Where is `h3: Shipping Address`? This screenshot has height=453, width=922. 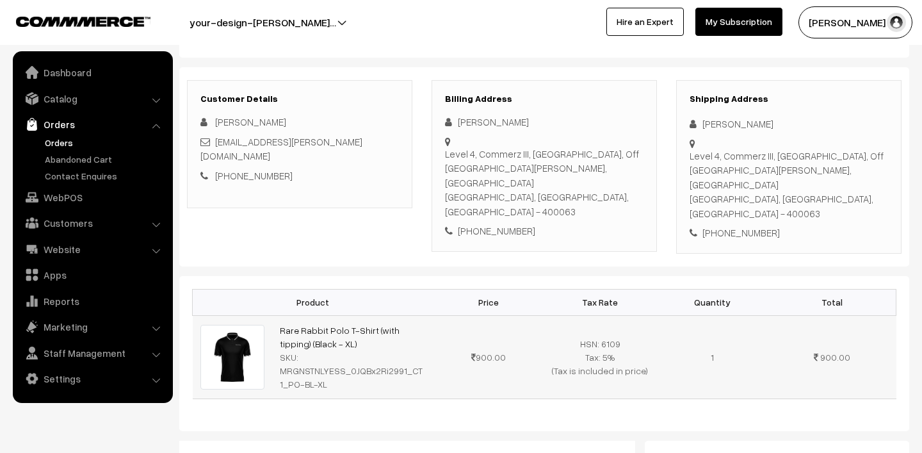 h3: Shipping Address is located at coordinates (789, 99).